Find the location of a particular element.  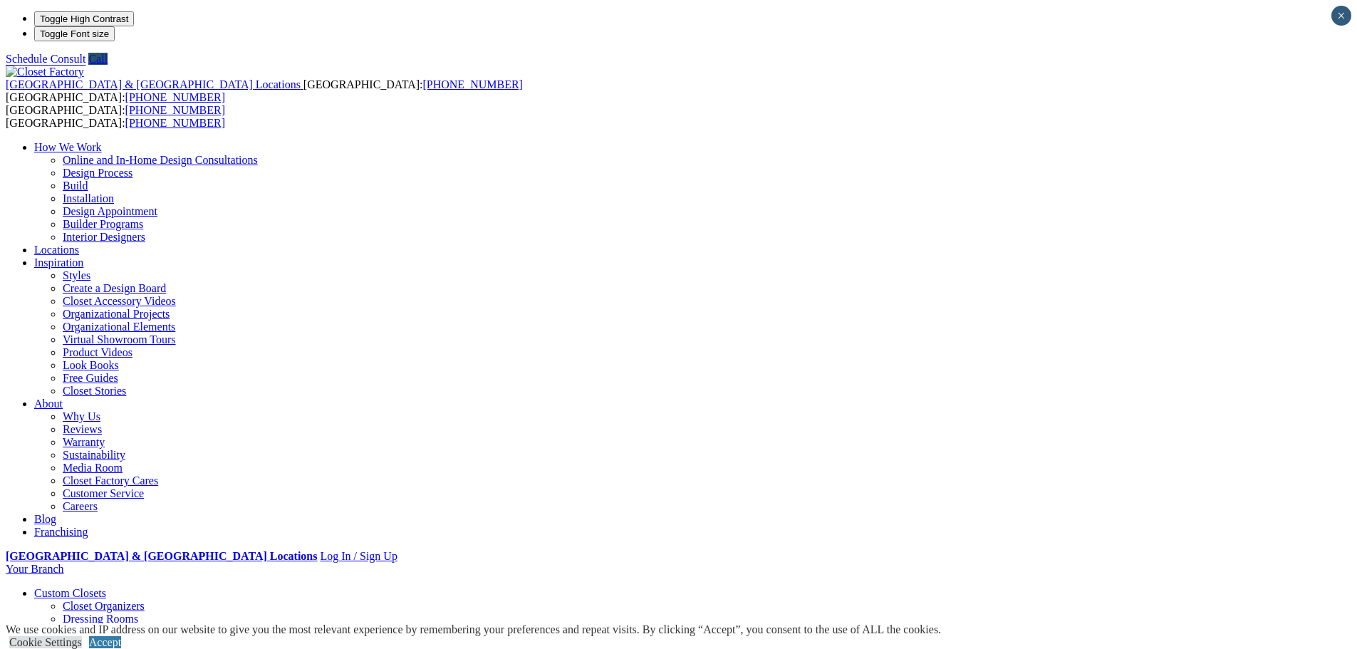

a: Product Videos is located at coordinates (98, 352).